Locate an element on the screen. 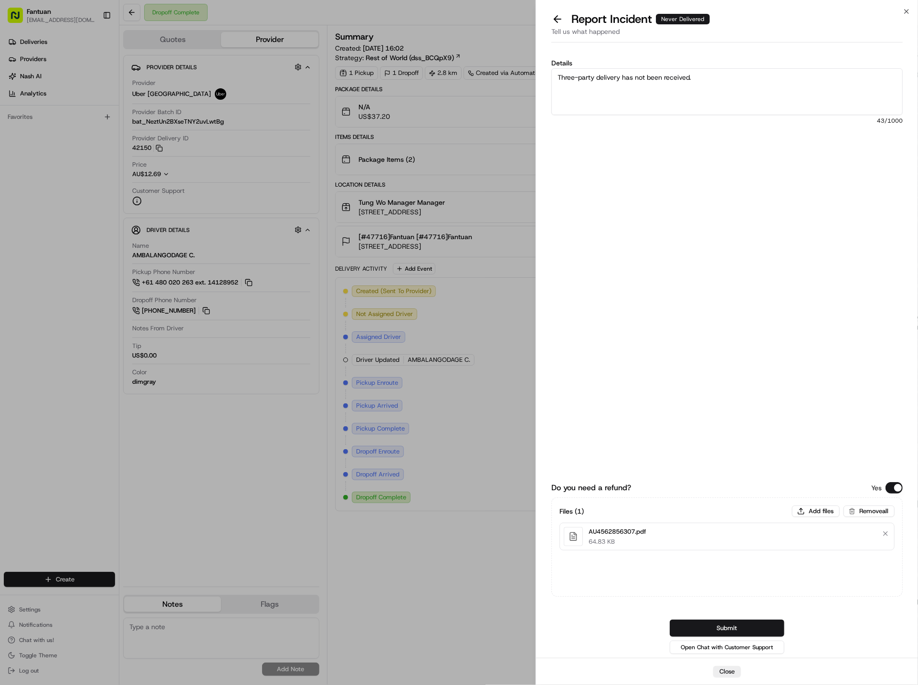 The height and width of the screenshot is (685, 918). button: Start new chat is located at coordinates (168, 100).